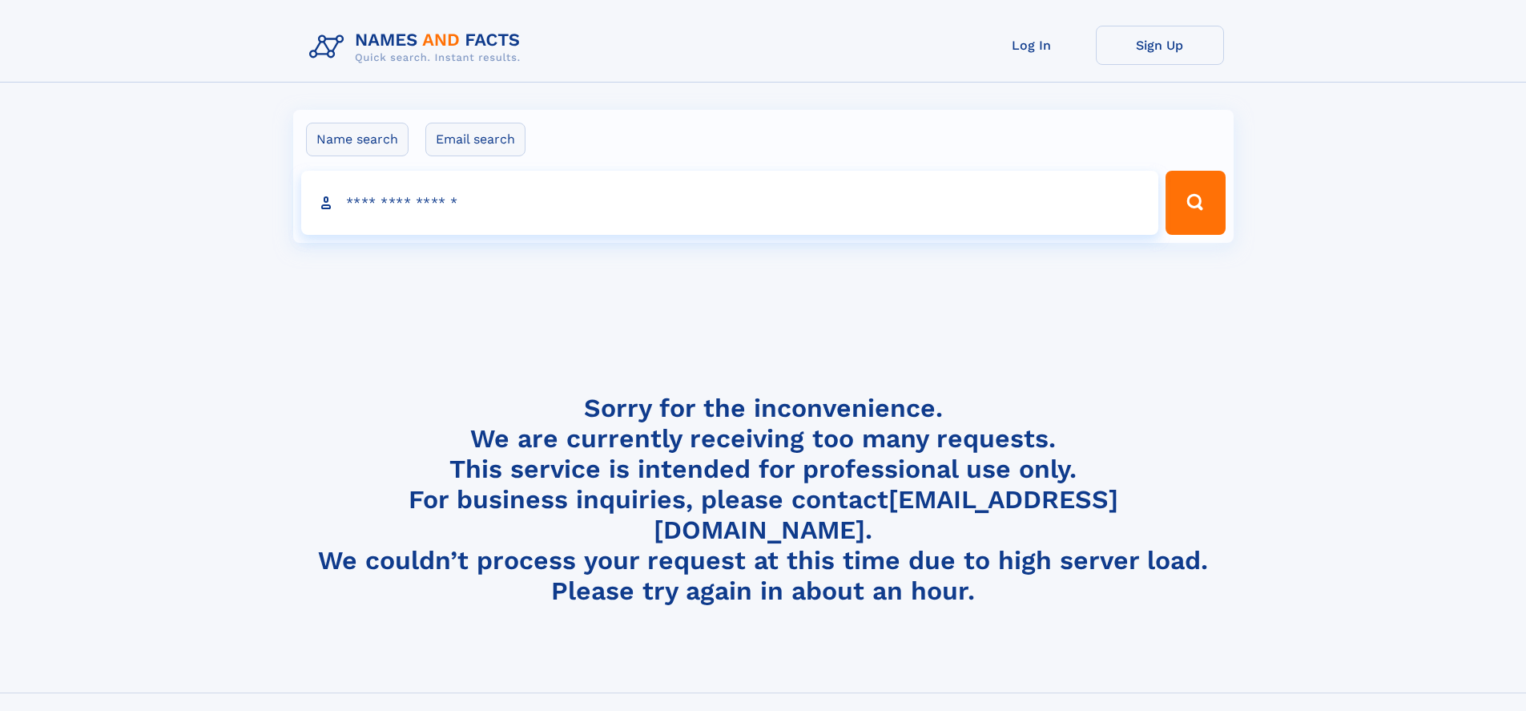  I want to click on a: Sign Up, so click(1160, 45).